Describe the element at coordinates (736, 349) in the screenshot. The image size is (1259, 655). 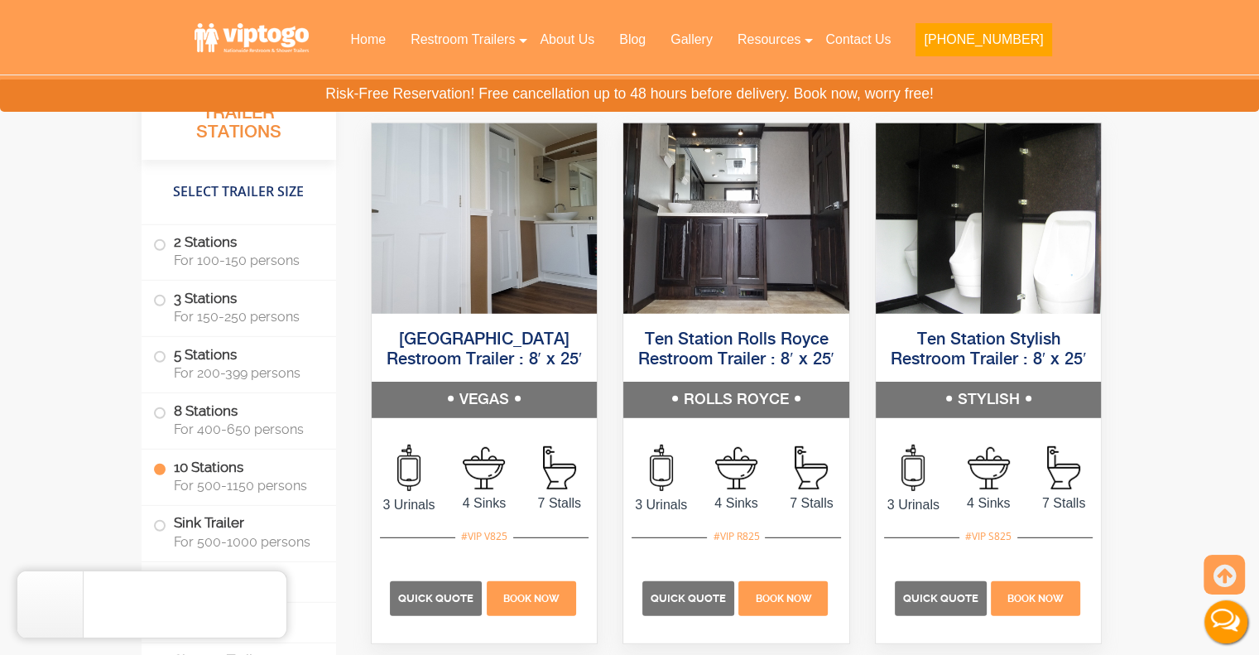
I see `a: Ten Station Rolls Royce Restroom Trailer : 8′ x 25′` at that location.